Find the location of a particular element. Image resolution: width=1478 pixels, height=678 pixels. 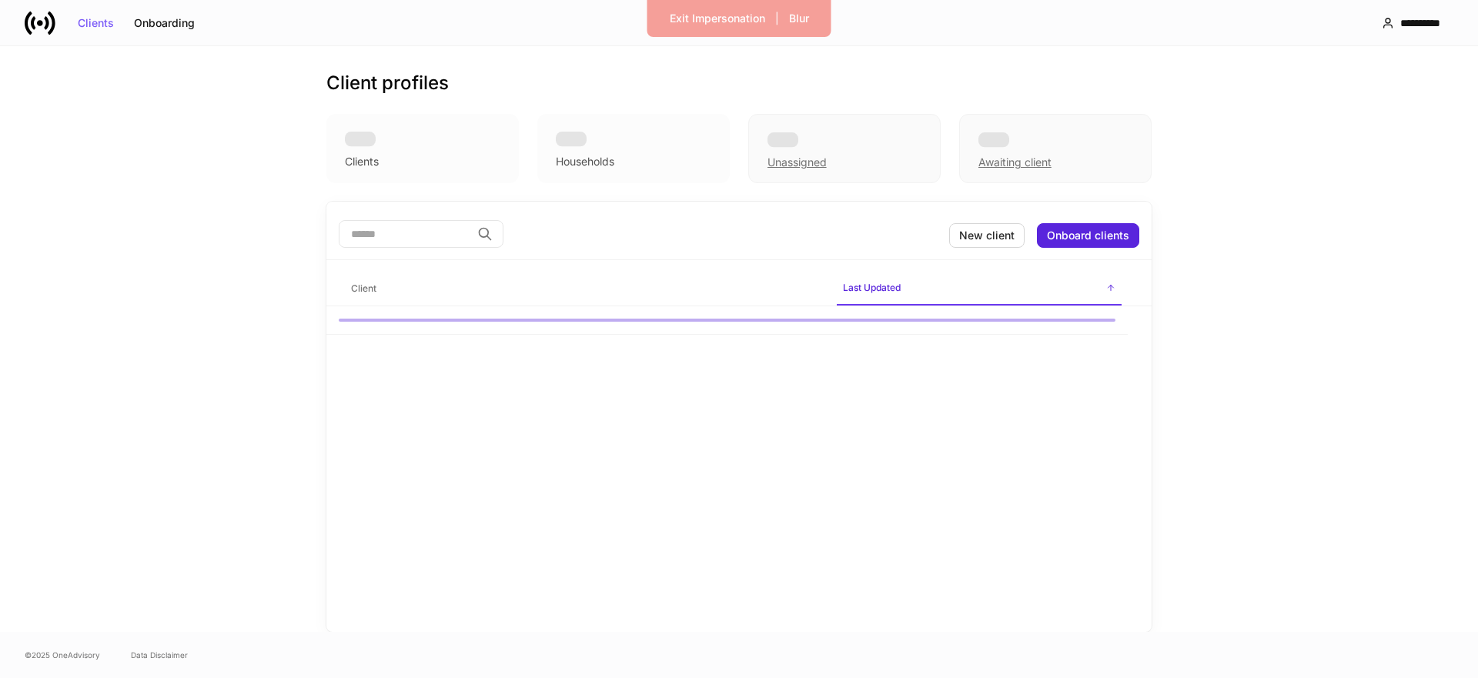

div: Households is located at coordinates (585, 162).